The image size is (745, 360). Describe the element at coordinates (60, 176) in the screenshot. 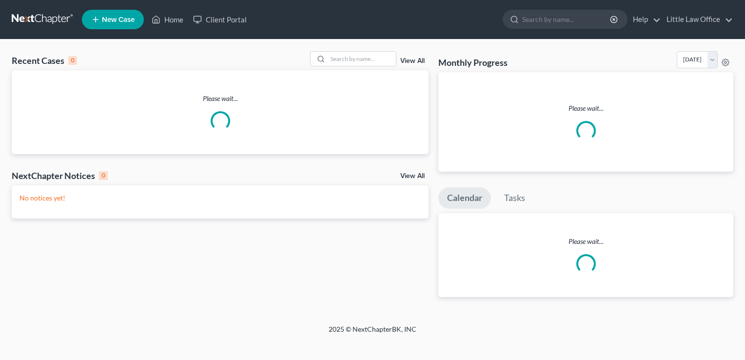

I see `div: NextChapter Notices` at that location.